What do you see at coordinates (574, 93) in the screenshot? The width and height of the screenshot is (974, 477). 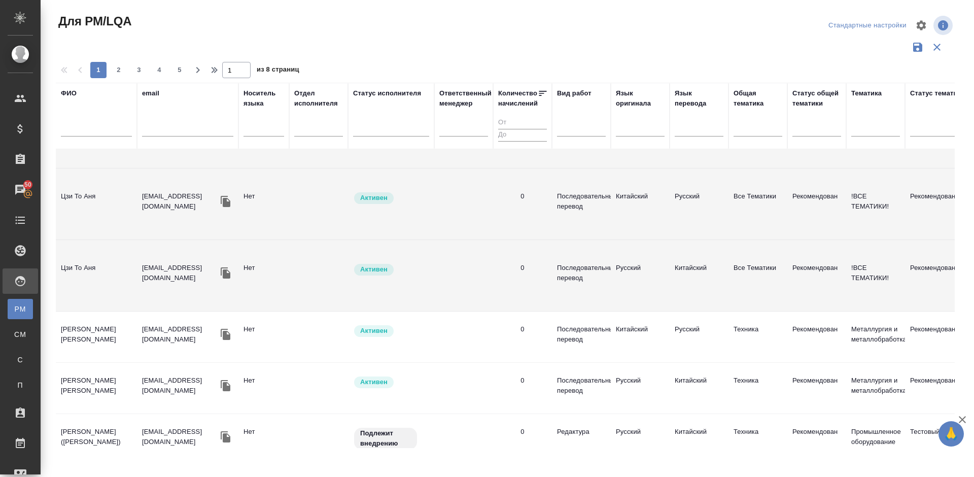 I see `div: Вид работ` at bounding box center [574, 93].